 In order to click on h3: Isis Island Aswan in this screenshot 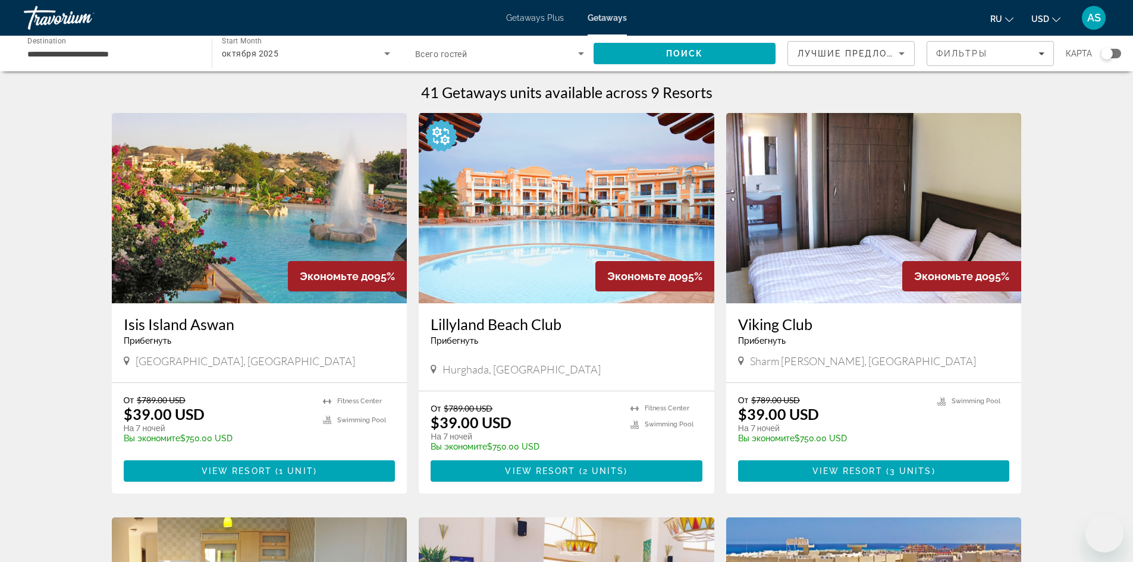, I will do `click(259, 324)`.